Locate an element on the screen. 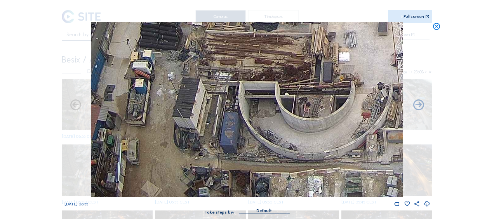 The width and height of the screenshot is (494, 219). div: Fullscreen is located at coordinates (414, 17).